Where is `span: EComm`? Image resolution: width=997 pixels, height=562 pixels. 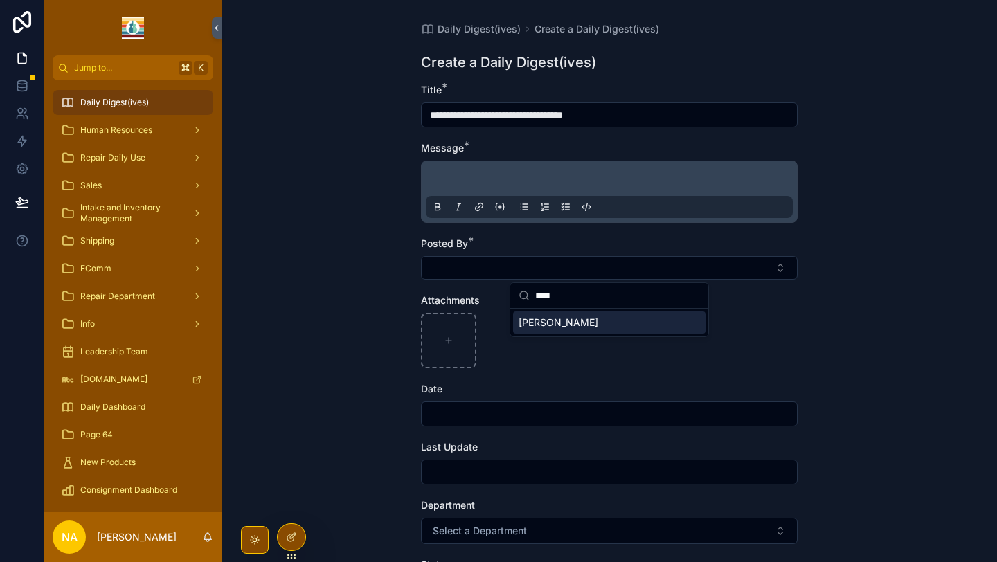
span: EComm is located at coordinates (96, 269).